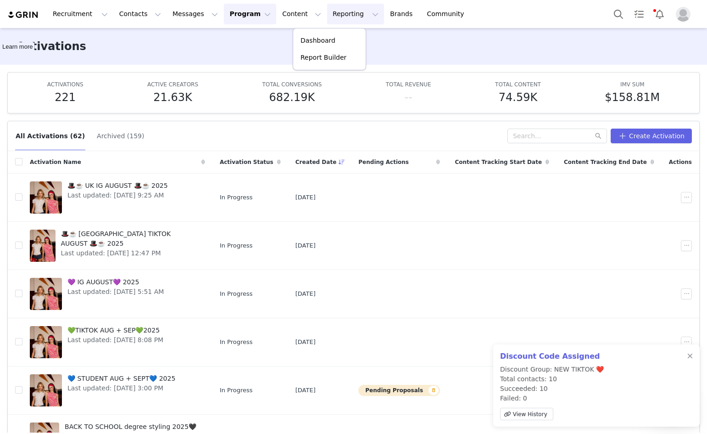  Describe the element at coordinates (619, 14) in the screenshot. I see `button: Search` at that location.